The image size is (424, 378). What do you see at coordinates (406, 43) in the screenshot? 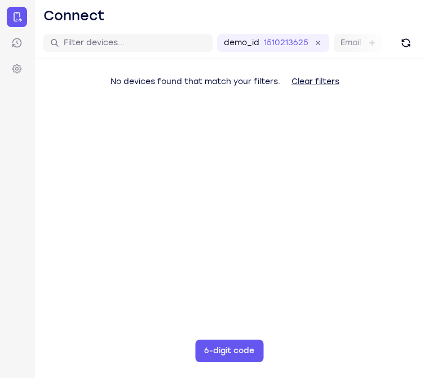
I see `button: Refresh` at bounding box center [406, 43].